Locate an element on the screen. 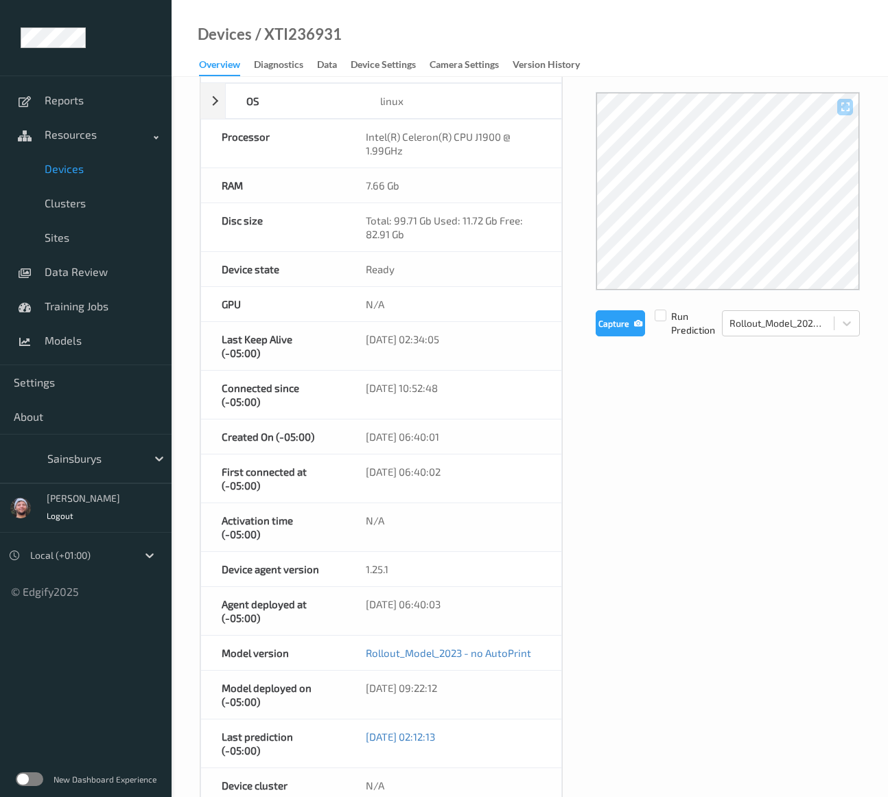 The height and width of the screenshot is (797, 888). div: Device Settings is located at coordinates (383, 66).